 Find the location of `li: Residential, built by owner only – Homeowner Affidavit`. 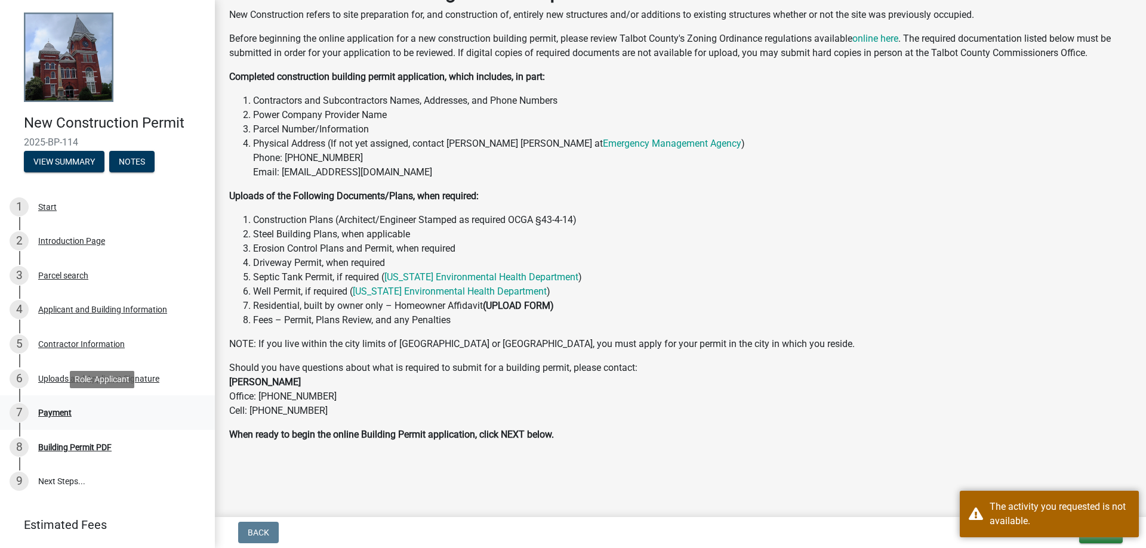

li: Residential, built by owner only – Homeowner Affidavit is located at coordinates (692, 306).